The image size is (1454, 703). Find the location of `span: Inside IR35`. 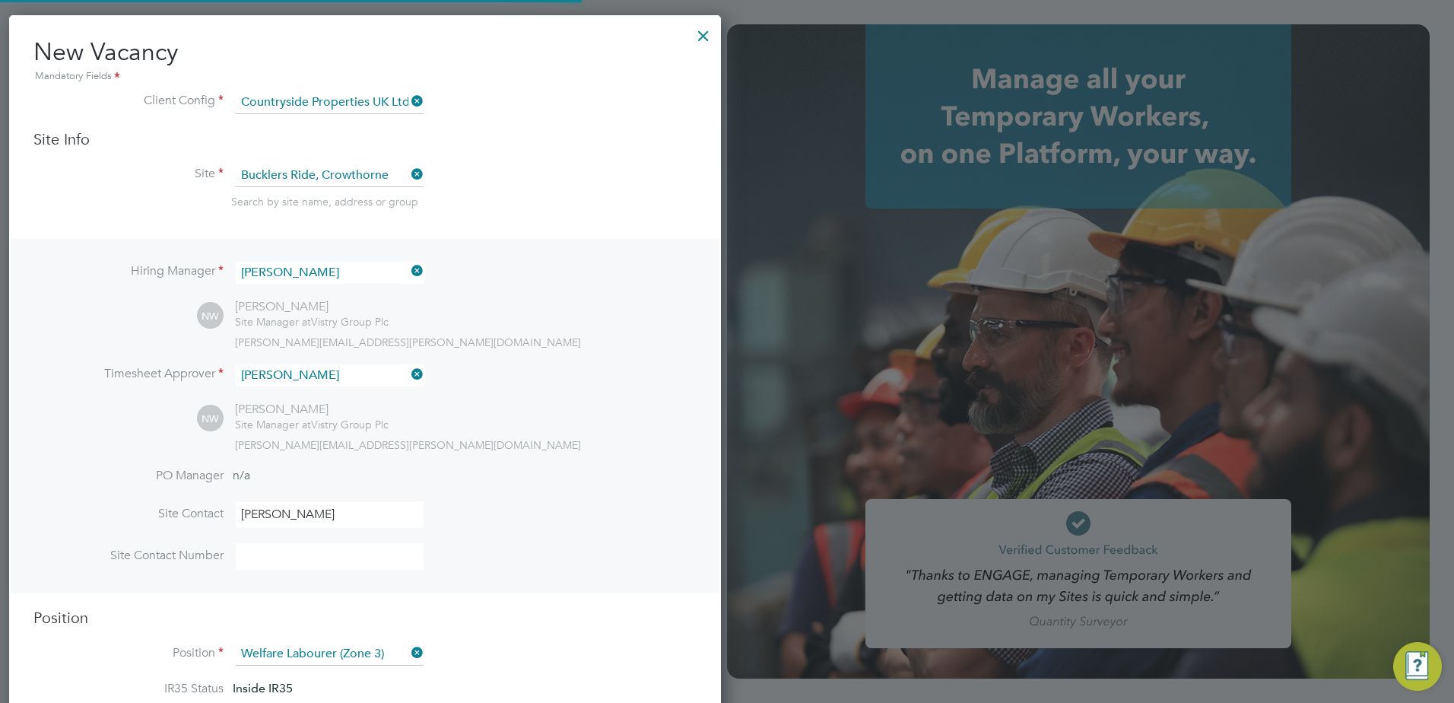

span: Inside IR35 is located at coordinates (262, 688).